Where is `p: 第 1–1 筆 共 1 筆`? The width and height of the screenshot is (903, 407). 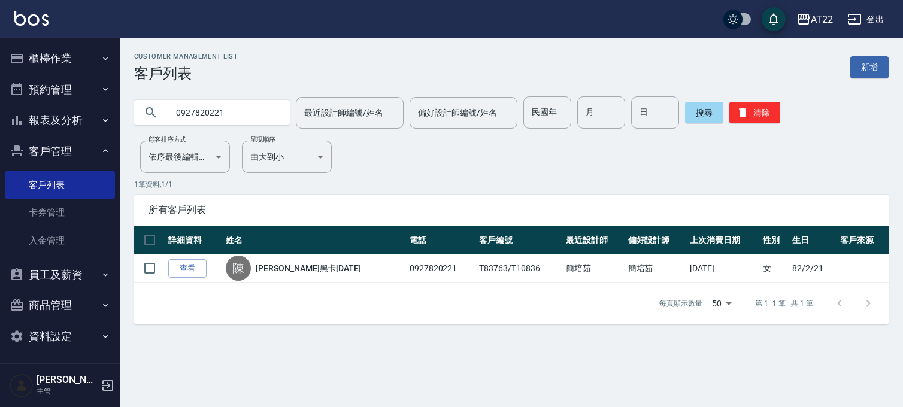 p: 第 1–1 筆 共 1 筆 is located at coordinates (784, 304).